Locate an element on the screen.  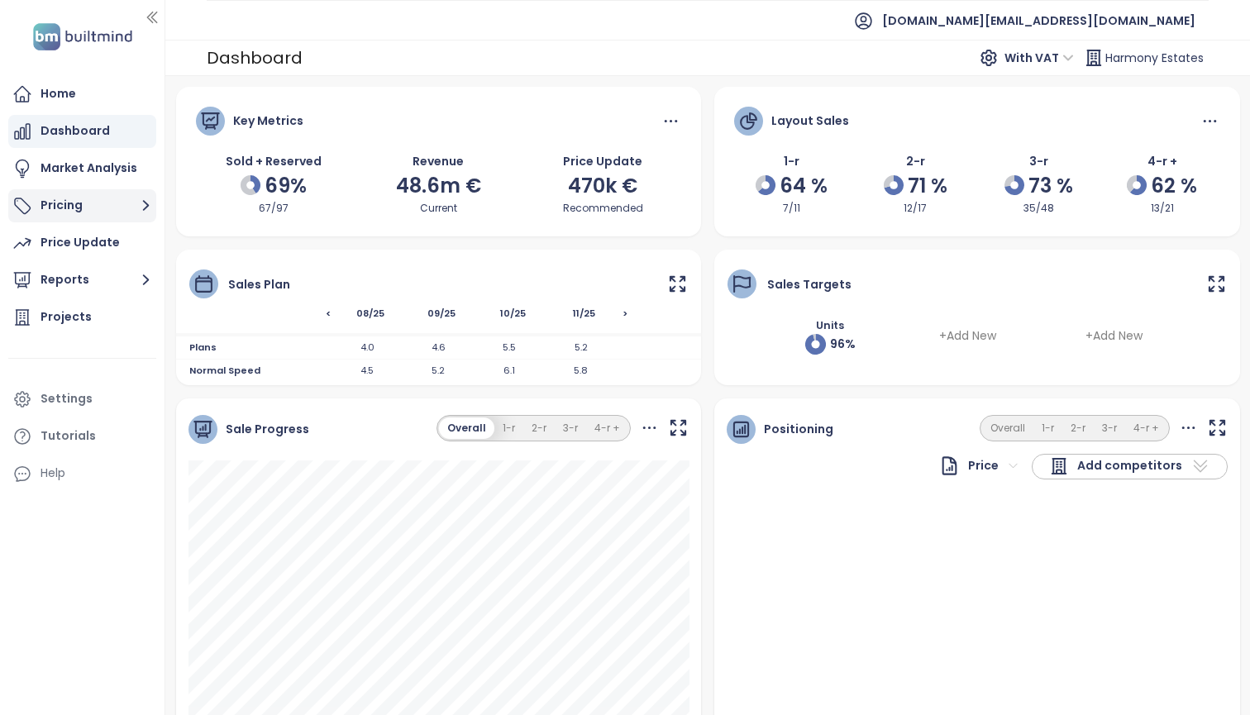
span: Normal Speed is located at coordinates (260, 372).